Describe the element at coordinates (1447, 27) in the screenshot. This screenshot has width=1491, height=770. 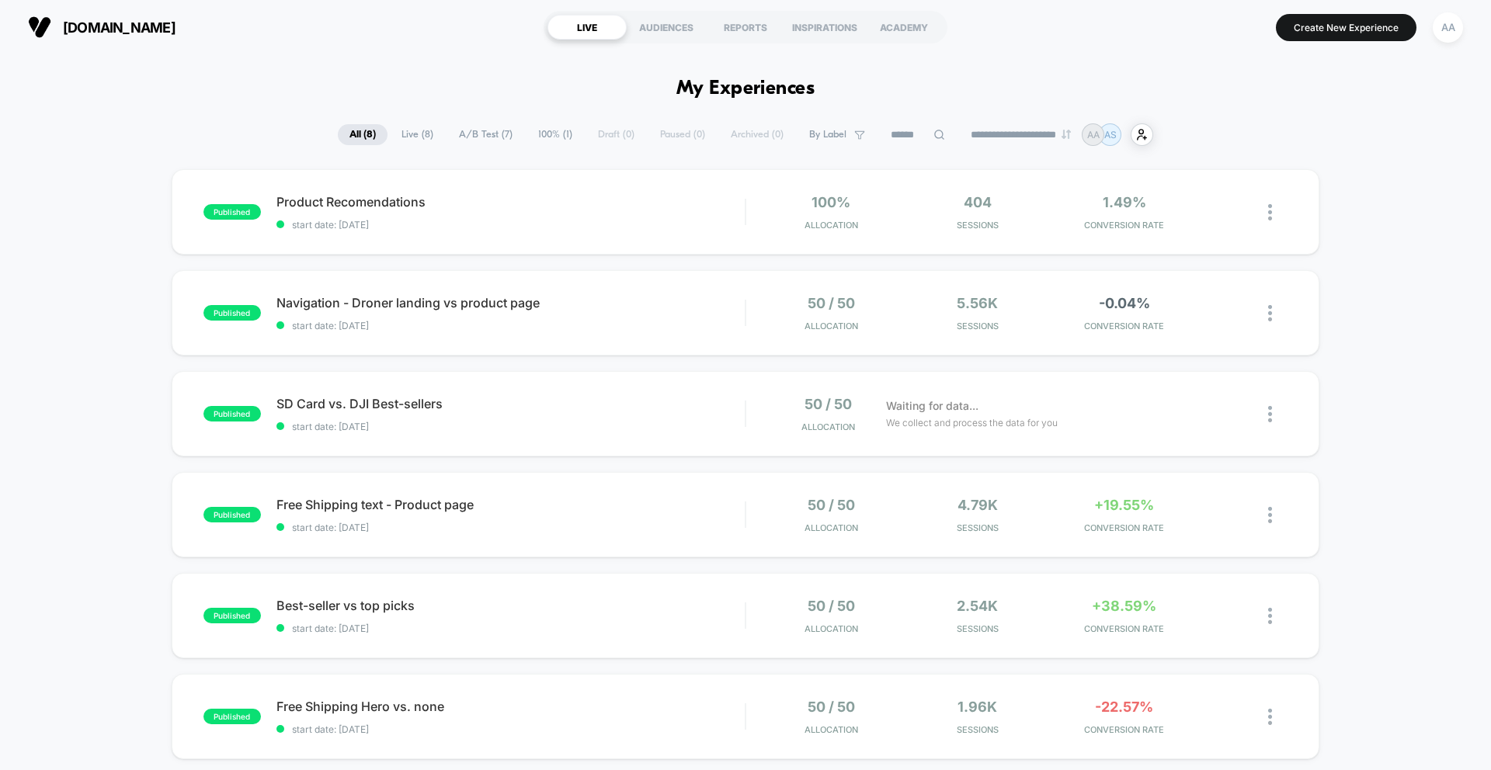
I see `button: AA` at that location.